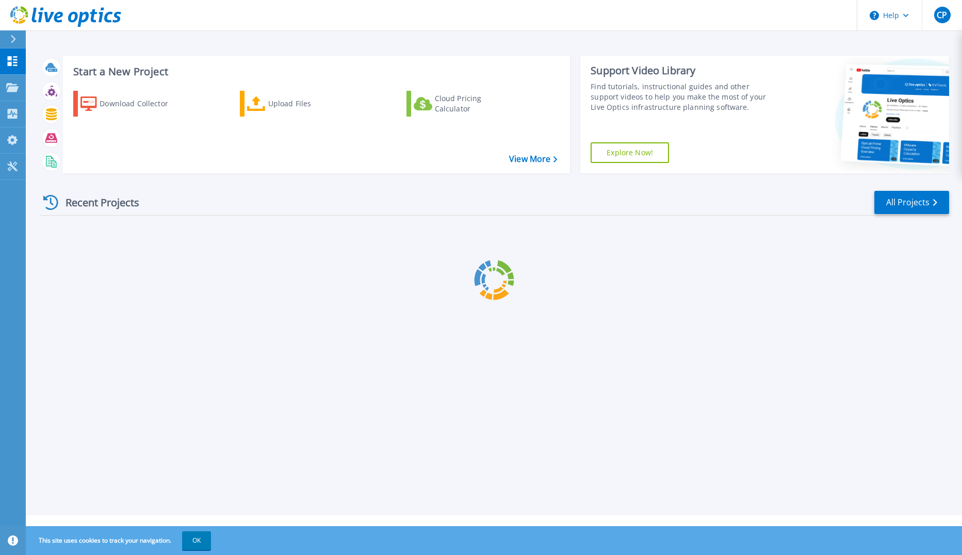 The height and width of the screenshot is (555, 962). What do you see at coordinates (941, 15) in the screenshot?
I see `span: CP` at bounding box center [941, 15].